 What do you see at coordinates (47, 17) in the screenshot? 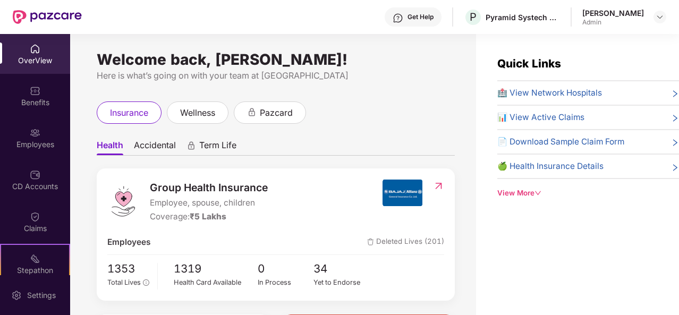
I see `img: New Pazcare Logo` at bounding box center [47, 17].